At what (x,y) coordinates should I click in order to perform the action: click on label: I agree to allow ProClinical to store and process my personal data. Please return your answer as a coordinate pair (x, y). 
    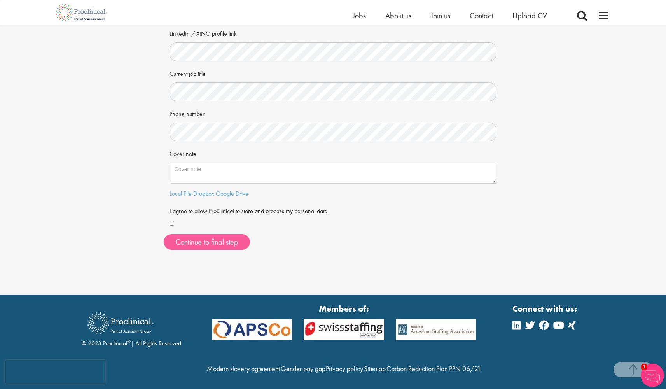
    Looking at the image, I should click on (248, 210).